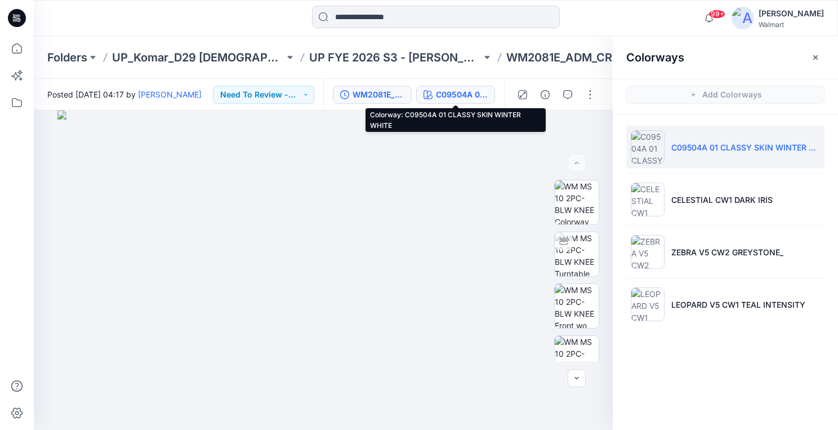  I want to click on button: WM2081E_ADM_CROPPED NOTCH PJ SET_COLORWAY_REV11, so click(372, 95).